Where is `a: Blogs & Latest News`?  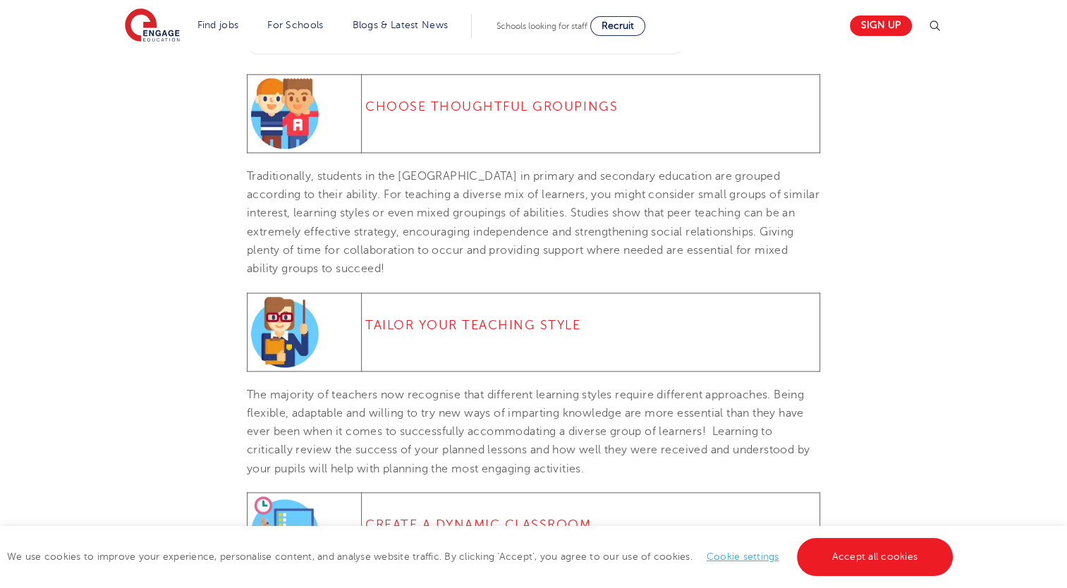
a: Blogs & Latest News is located at coordinates (401, 25).